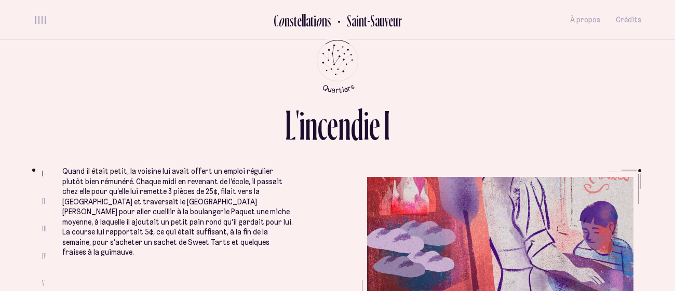 The image size is (675, 291). I want to click on div: C, so click(276, 20).